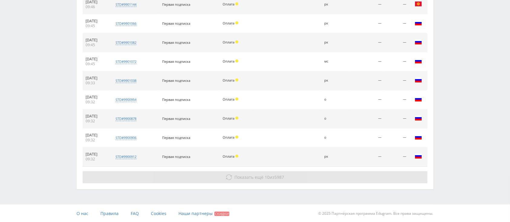  I want to click on img: kgz.png, so click(419, 4).